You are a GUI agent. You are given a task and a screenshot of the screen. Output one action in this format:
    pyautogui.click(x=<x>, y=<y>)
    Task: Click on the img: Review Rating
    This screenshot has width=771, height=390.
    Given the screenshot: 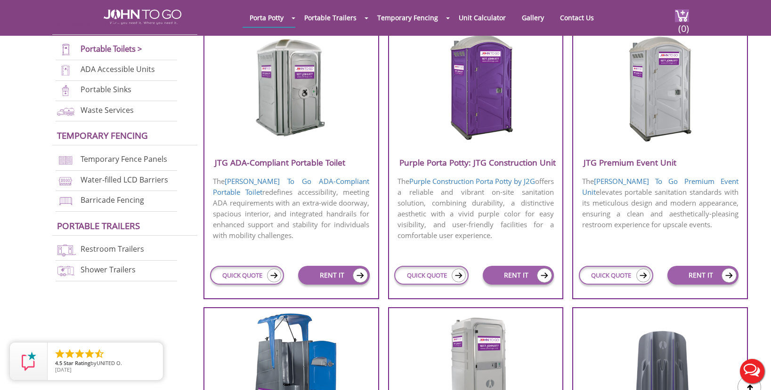 What is the action you would take?
    pyautogui.click(x=29, y=362)
    